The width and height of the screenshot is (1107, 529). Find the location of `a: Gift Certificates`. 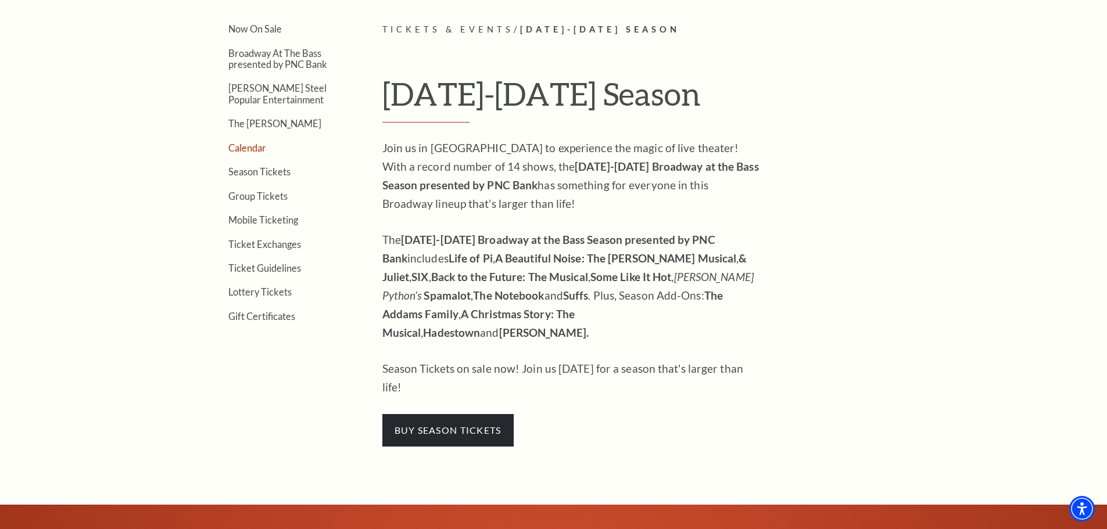

a: Gift Certificates is located at coordinates (262, 316).